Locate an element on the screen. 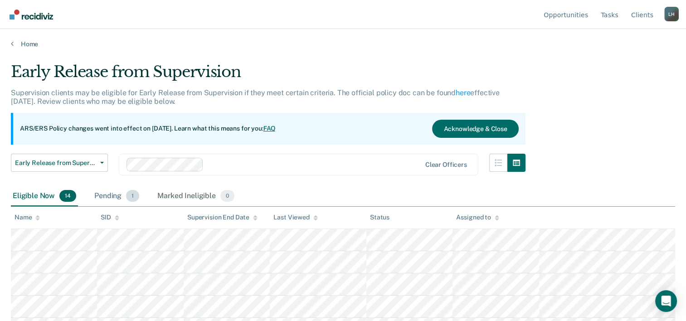 The height and width of the screenshot is (321, 686). div: Marked Ineligible0 is located at coordinates (196, 196).